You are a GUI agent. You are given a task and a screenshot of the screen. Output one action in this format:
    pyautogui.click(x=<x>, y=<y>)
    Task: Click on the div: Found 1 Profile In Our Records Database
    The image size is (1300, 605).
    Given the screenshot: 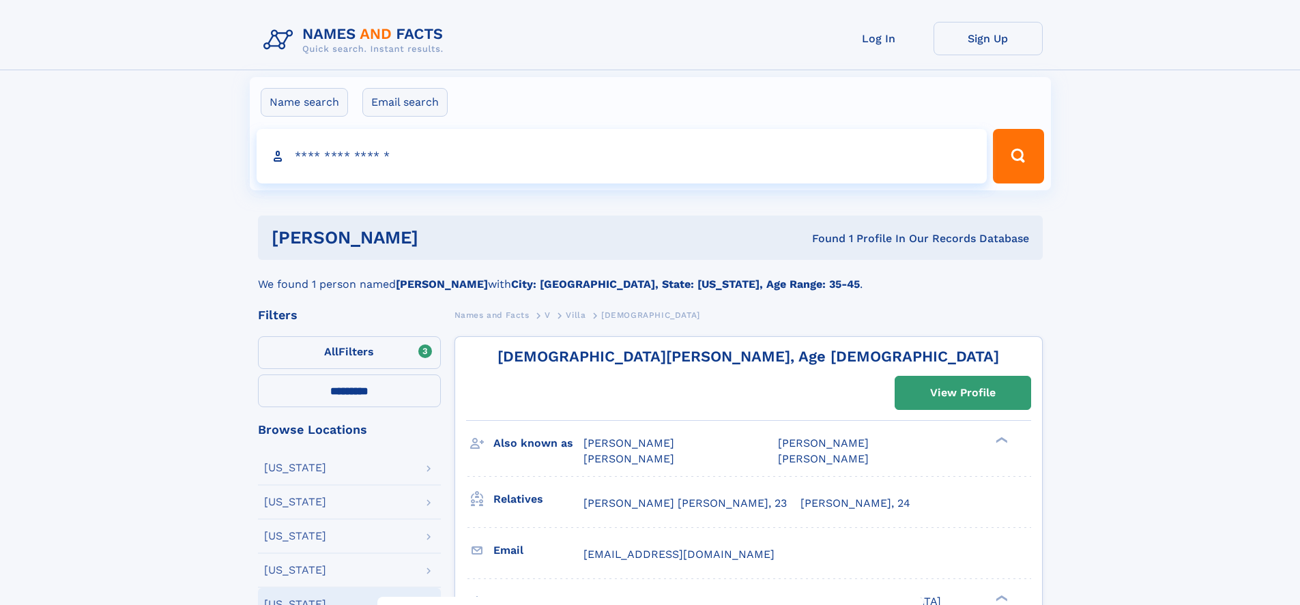 What is the action you would take?
    pyautogui.click(x=821, y=239)
    